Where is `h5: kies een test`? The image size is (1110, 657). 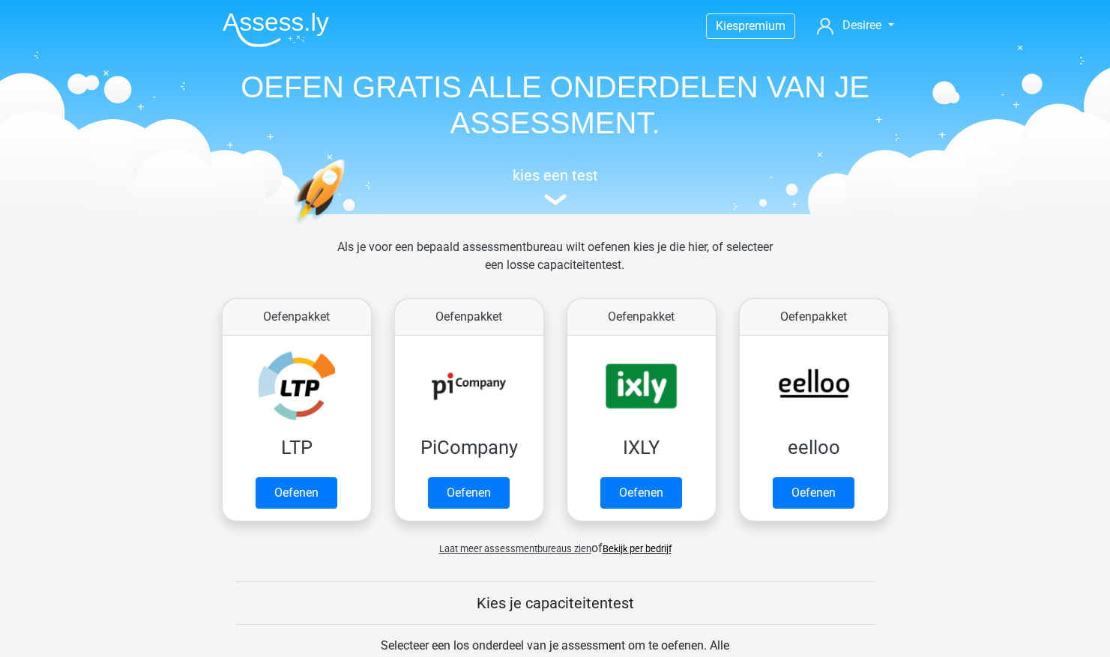 h5: kies een test is located at coordinates (555, 175).